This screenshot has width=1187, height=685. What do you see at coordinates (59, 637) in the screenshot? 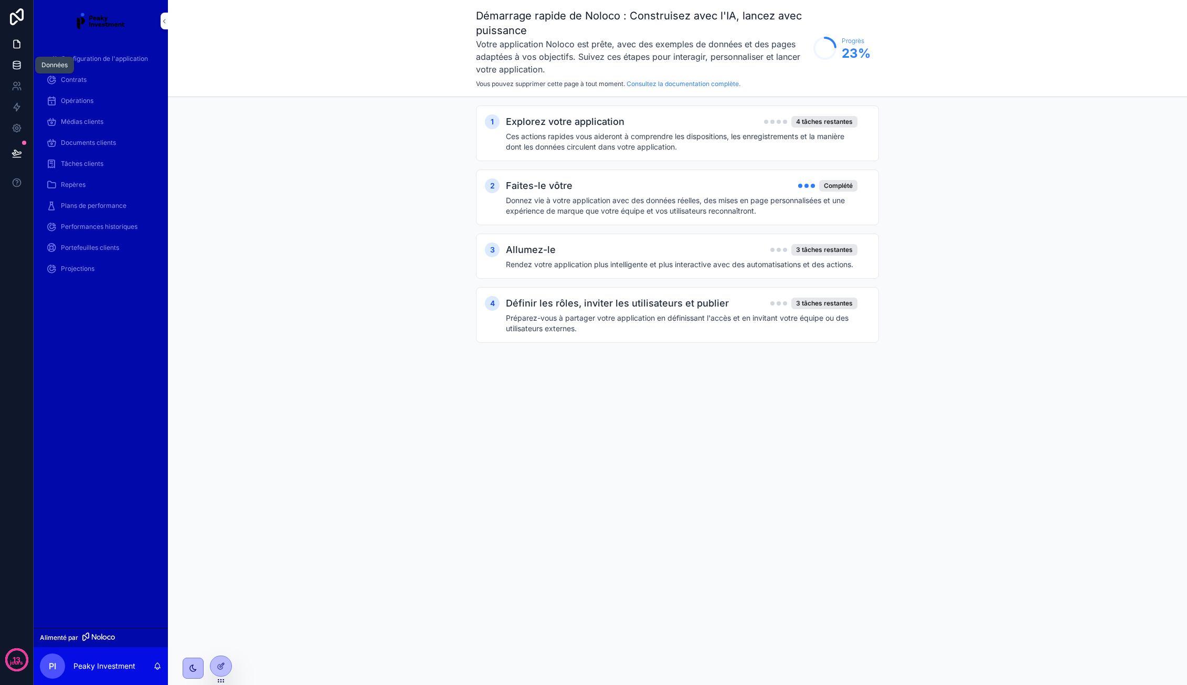
I see `font: Alimenté par` at bounding box center [59, 637].